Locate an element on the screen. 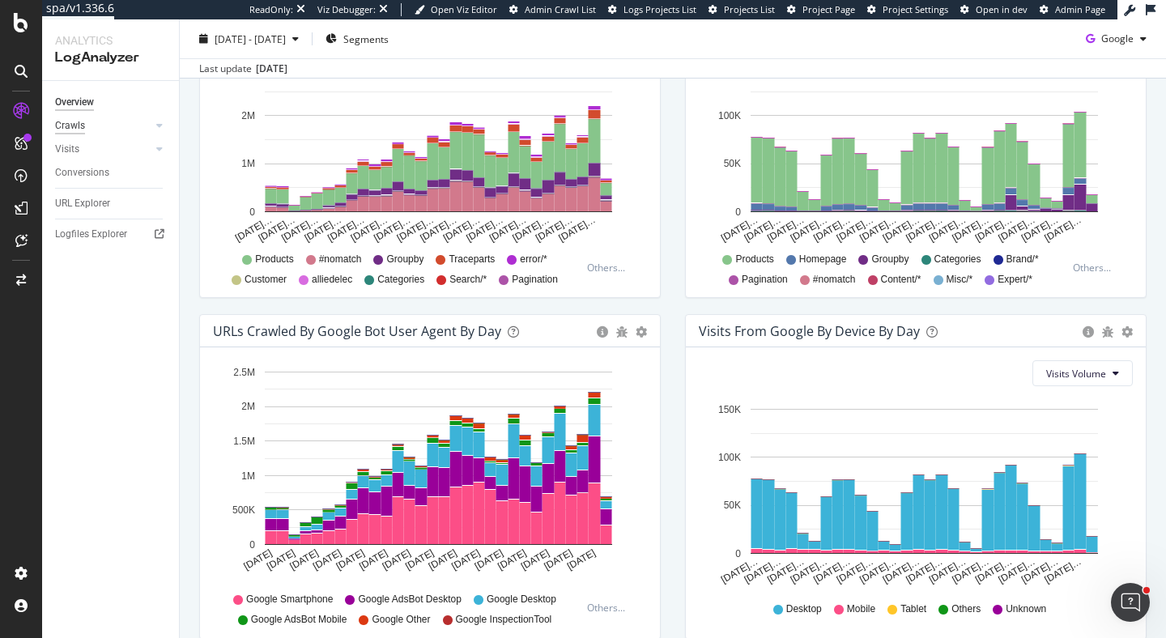 The width and height of the screenshot is (1166, 638). div: Crawls is located at coordinates (70, 125).